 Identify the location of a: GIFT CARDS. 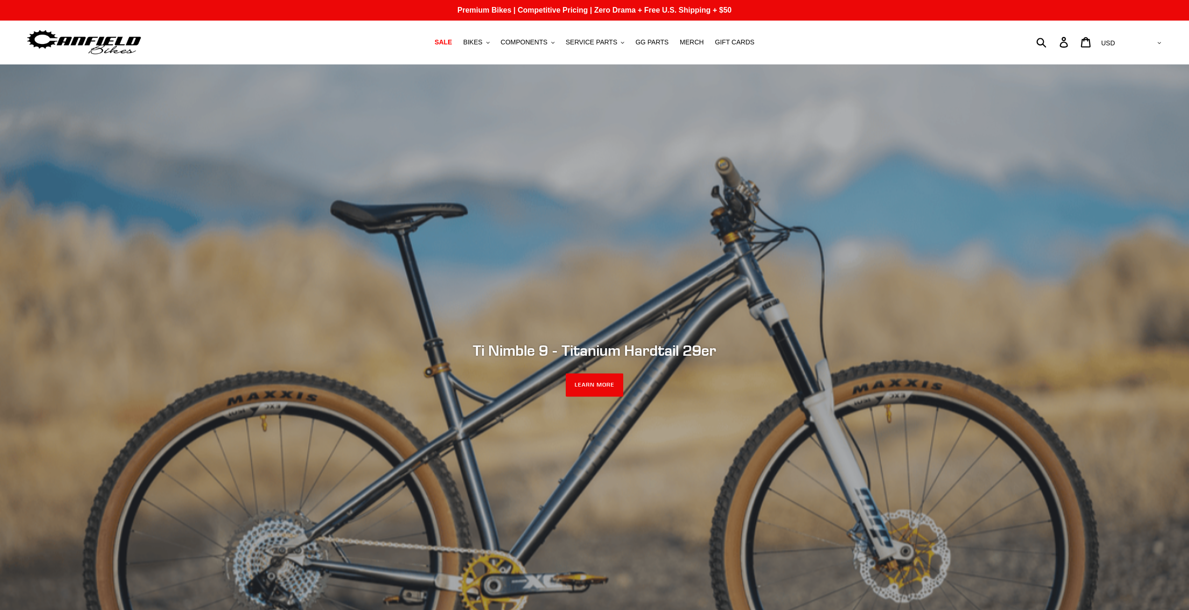
(734, 42).